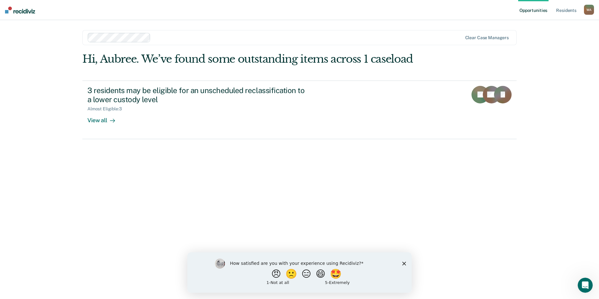  I want to click on a: 3 residents may be eligible for an unscheduled reclassification to a lower custody levelAlmost El..., so click(300, 110).